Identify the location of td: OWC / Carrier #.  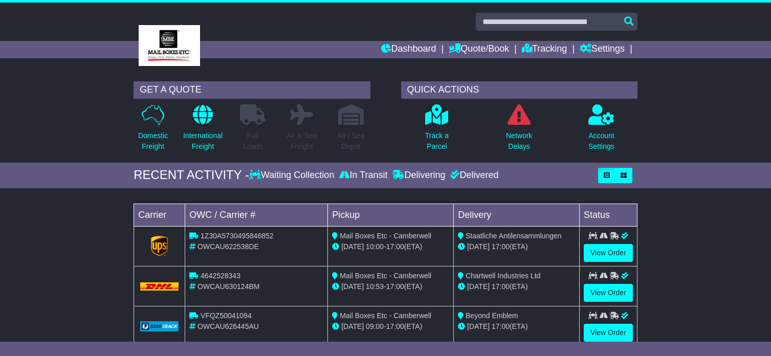
(256, 215).